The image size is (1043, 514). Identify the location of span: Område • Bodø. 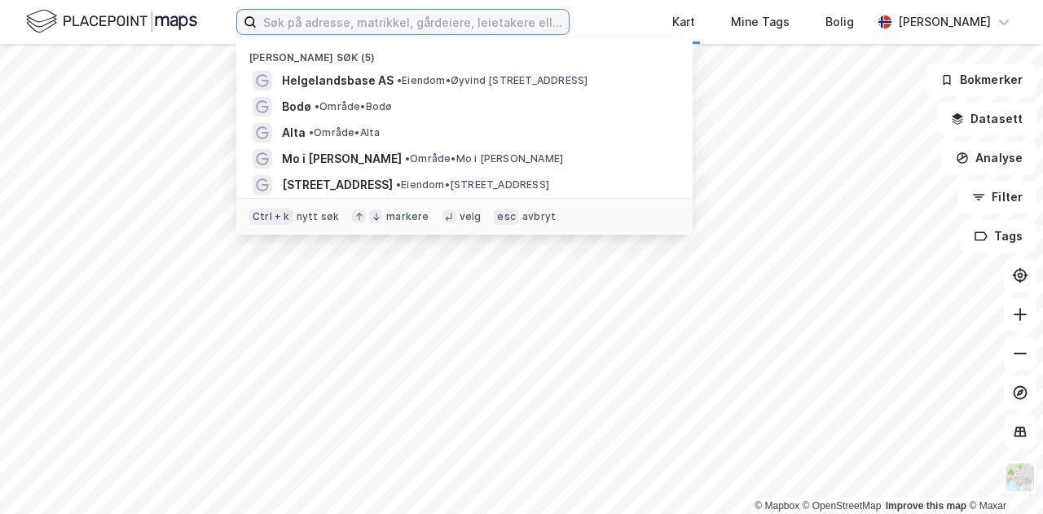
(353, 107).